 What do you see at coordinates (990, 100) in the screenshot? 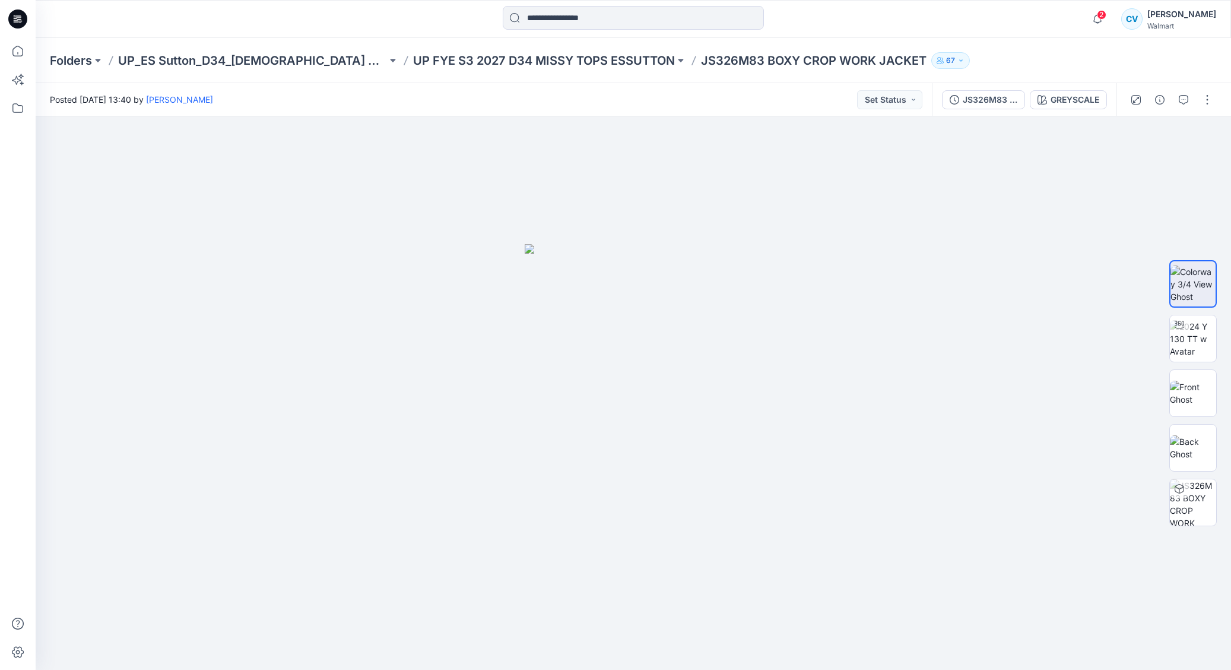
I see `div: JS326M83 BOXY CROP WORK JACKET` at bounding box center [990, 100].